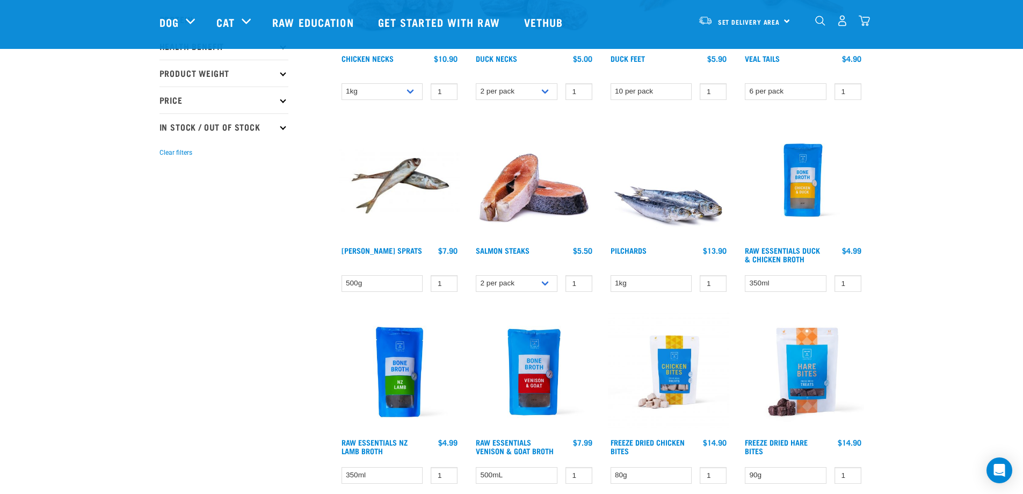 The width and height of the screenshot is (1023, 494). Describe the element at coordinates (820, 20) in the screenshot. I see `img: home-icon-1@2x.png` at that location.